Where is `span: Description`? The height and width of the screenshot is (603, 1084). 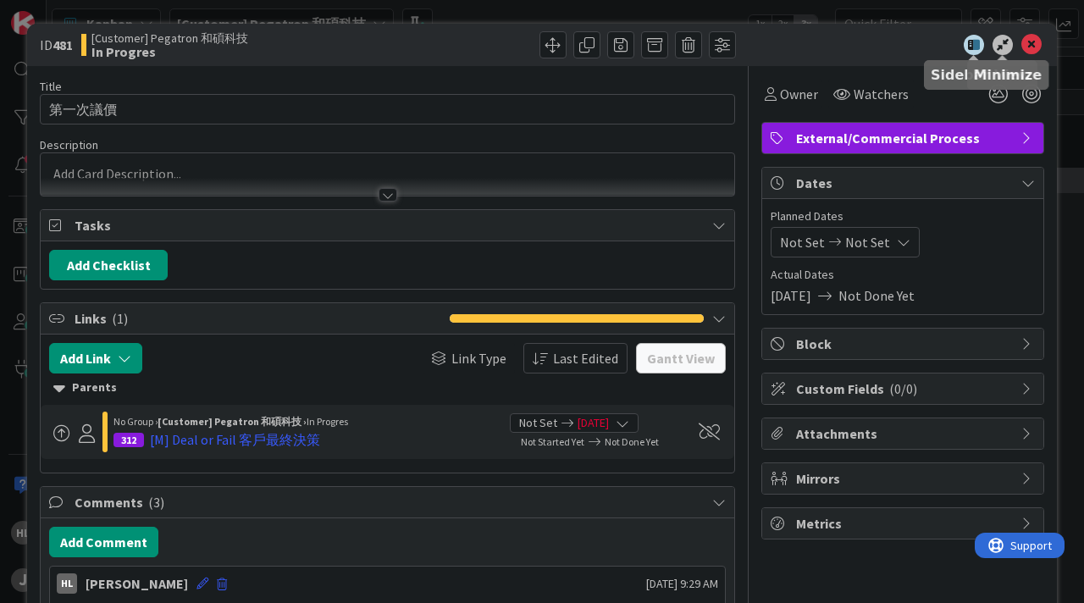 span: Description is located at coordinates (69, 145).